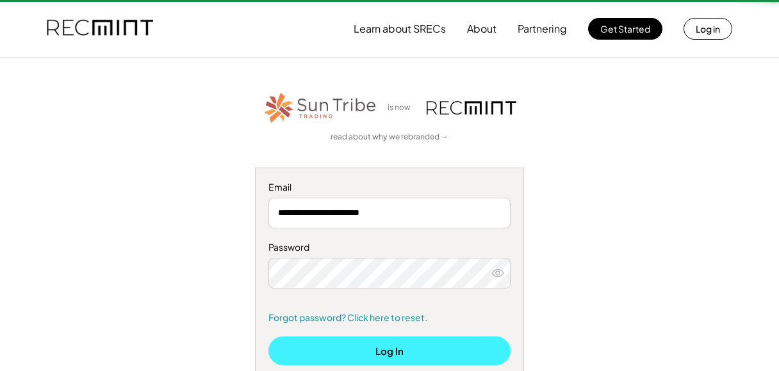 The image size is (779, 371). Describe the element at coordinates (389, 318) in the screenshot. I see `a: Forgot password? Click here to reset.` at that location.